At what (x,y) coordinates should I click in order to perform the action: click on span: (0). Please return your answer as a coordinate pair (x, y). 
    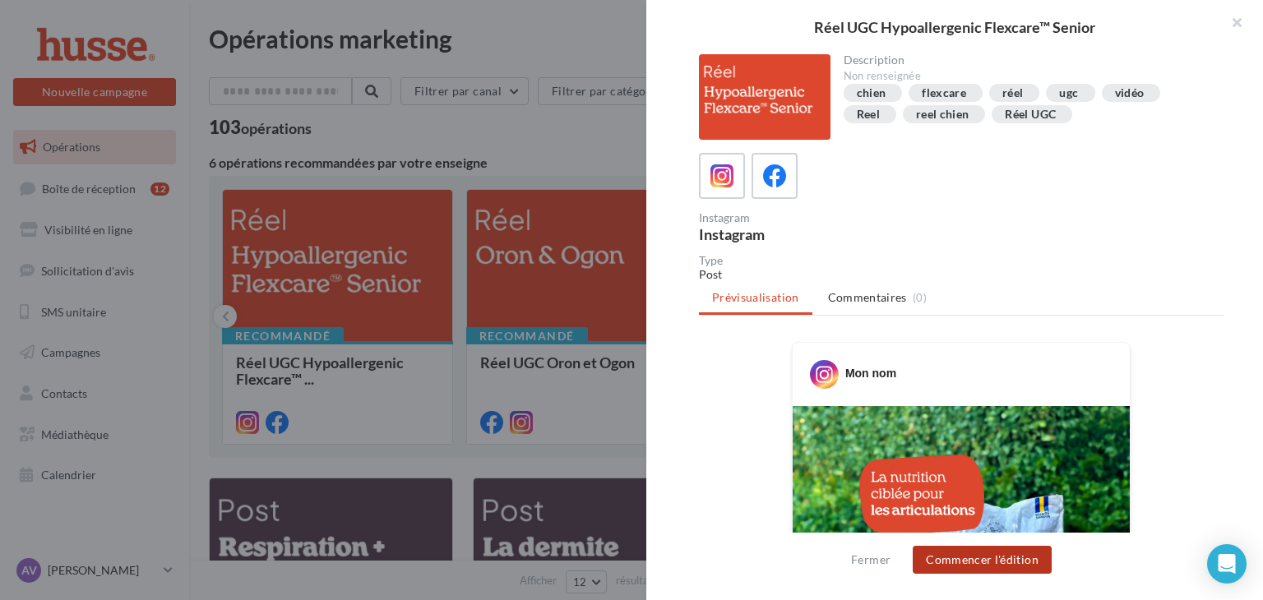
    Looking at the image, I should click on (919, 298).